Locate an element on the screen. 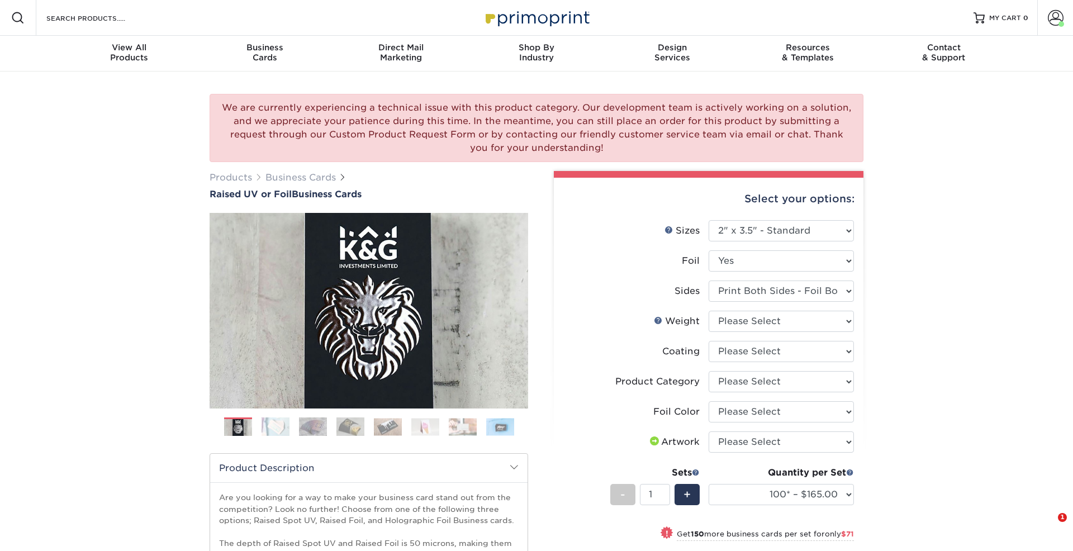 This screenshot has width=1073, height=551. div: Foil Color is located at coordinates (676, 412).